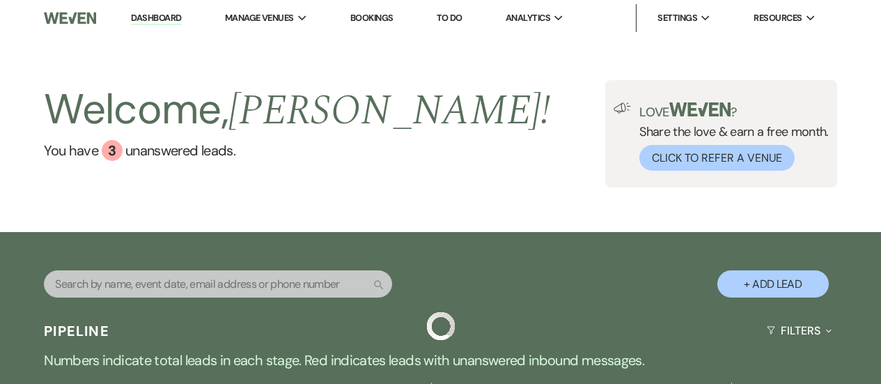 This screenshot has height=384, width=881. Describe the element at coordinates (449, 17) in the screenshot. I see `a: To Do` at that location.